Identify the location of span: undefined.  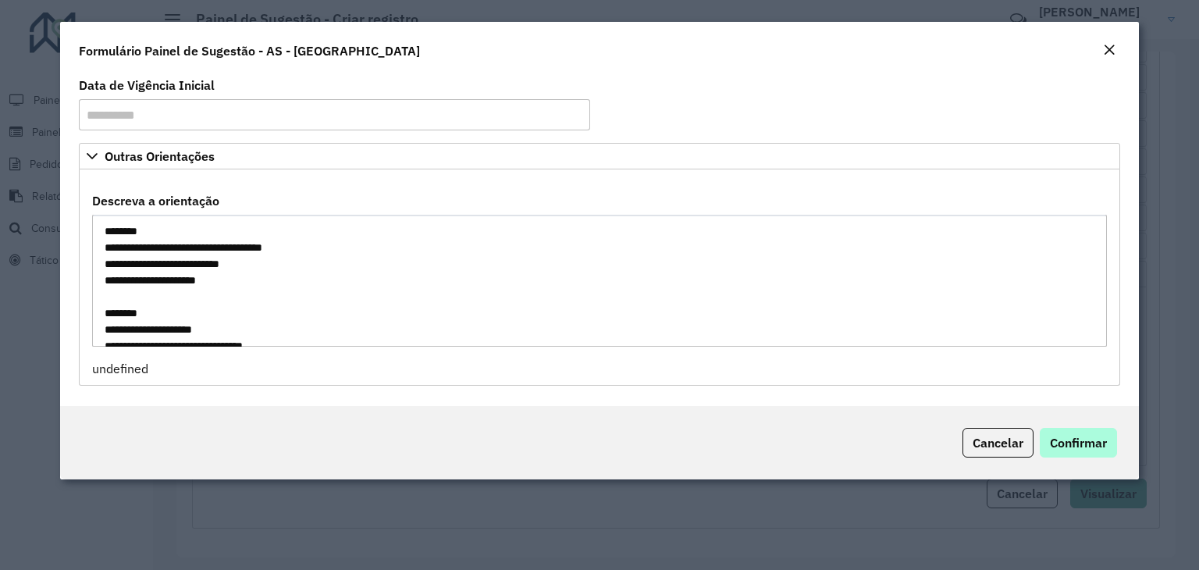
(120, 368).